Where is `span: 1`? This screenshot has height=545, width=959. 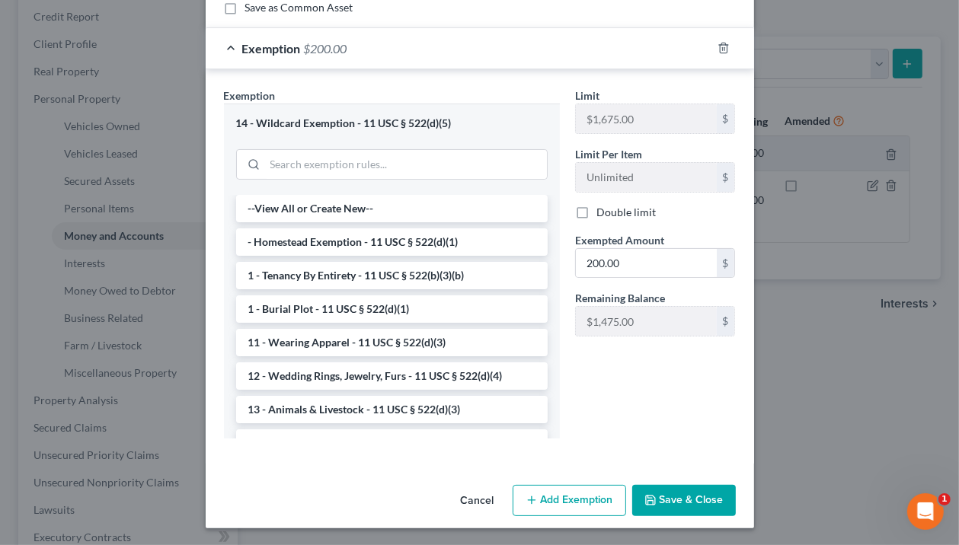
span: 1 is located at coordinates (944, 500).